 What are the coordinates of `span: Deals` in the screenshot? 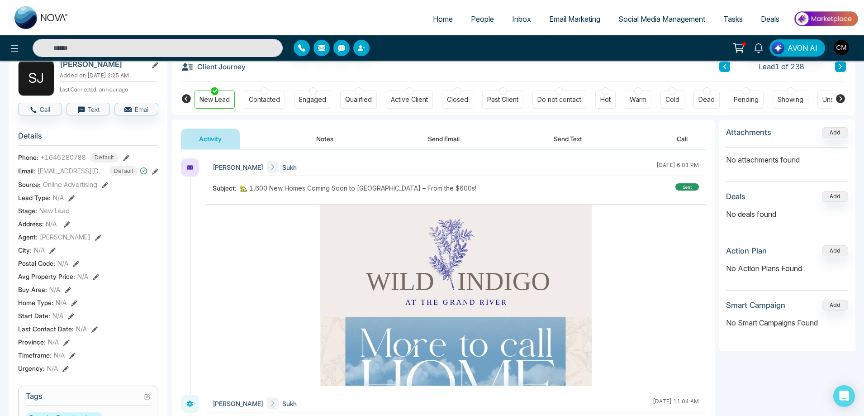 It's located at (770, 19).